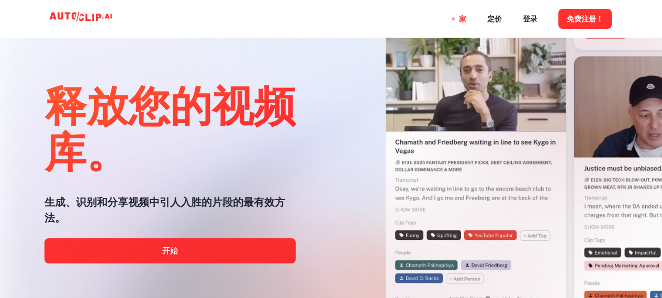 This screenshot has height=298, width=662. What do you see at coordinates (170, 127) in the screenshot?
I see `font: 释放您的视频库。` at bounding box center [170, 127].